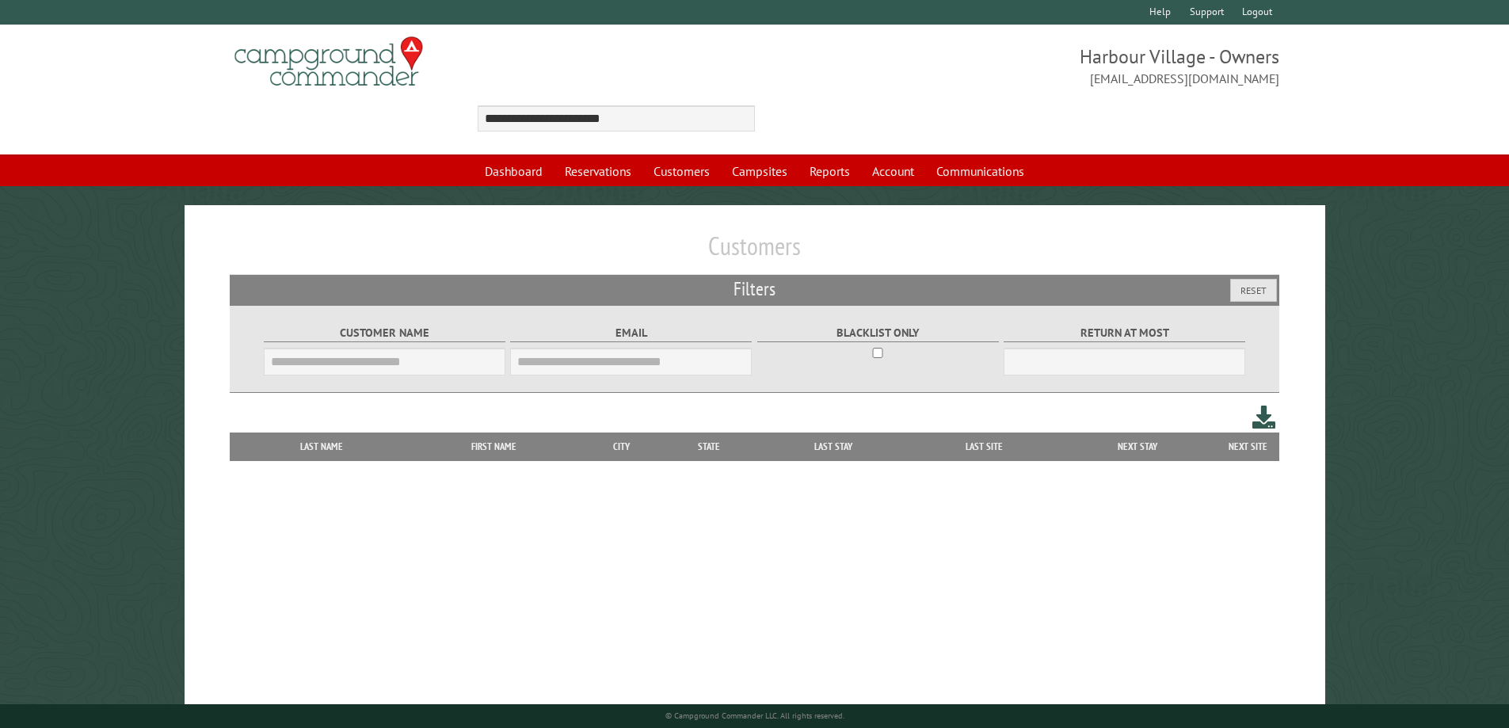  I want to click on th: State, so click(709, 447).